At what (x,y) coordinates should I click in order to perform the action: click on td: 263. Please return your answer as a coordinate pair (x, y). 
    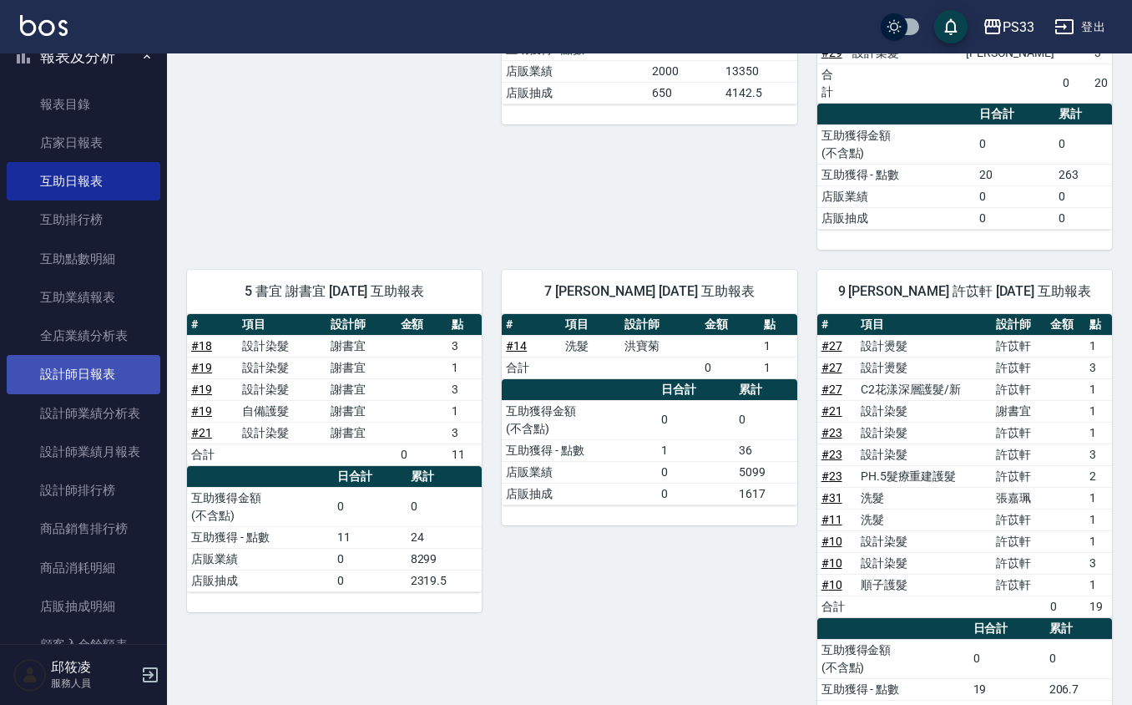
    Looking at the image, I should click on (1083, 175).